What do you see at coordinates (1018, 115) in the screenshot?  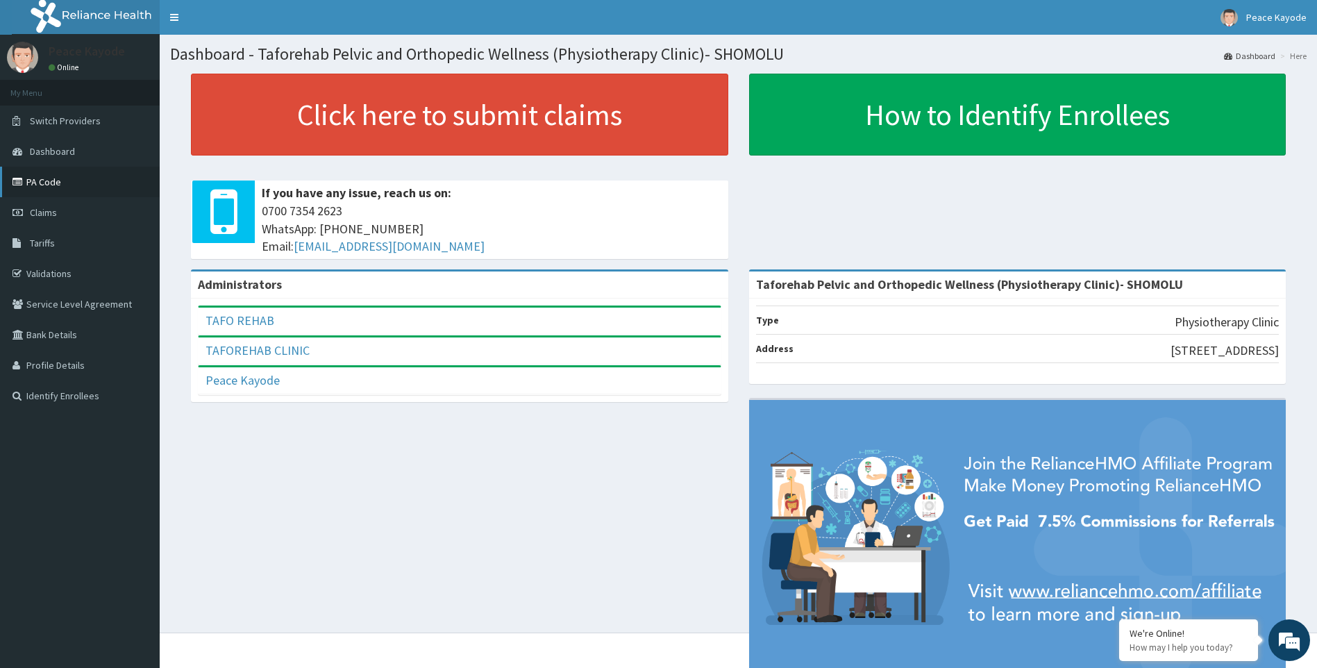 I see `a: How to Identify Enrollees` at bounding box center [1018, 115].